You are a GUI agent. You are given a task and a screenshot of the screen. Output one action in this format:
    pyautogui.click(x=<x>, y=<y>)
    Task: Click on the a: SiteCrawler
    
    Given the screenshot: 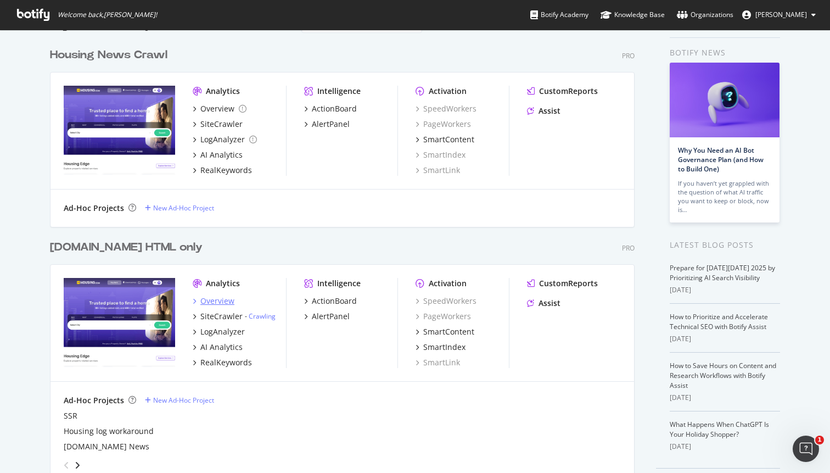 What is the action you would take?
    pyautogui.click(x=217, y=124)
    